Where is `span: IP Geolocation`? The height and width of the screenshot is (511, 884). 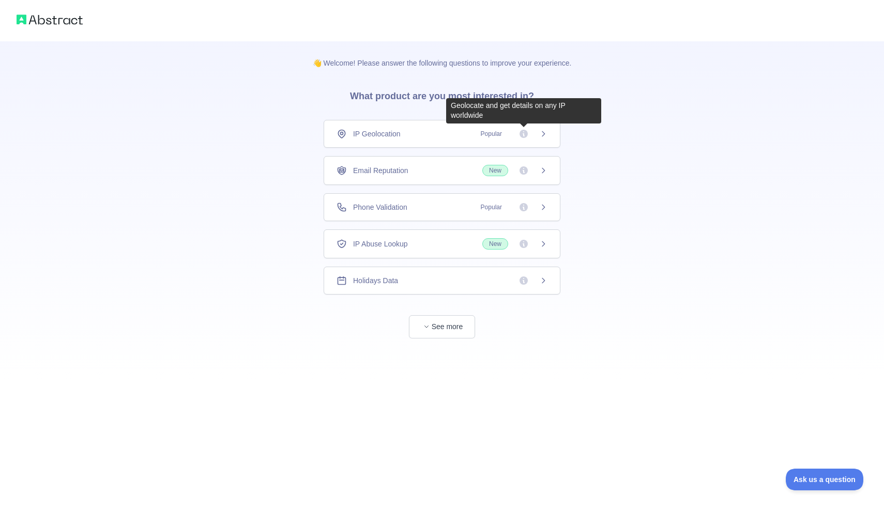
span: IP Geolocation is located at coordinates (377, 134).